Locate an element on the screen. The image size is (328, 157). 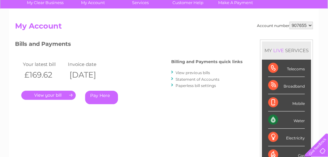
a: Statement of Accounts is located at coordinates (198, 79).